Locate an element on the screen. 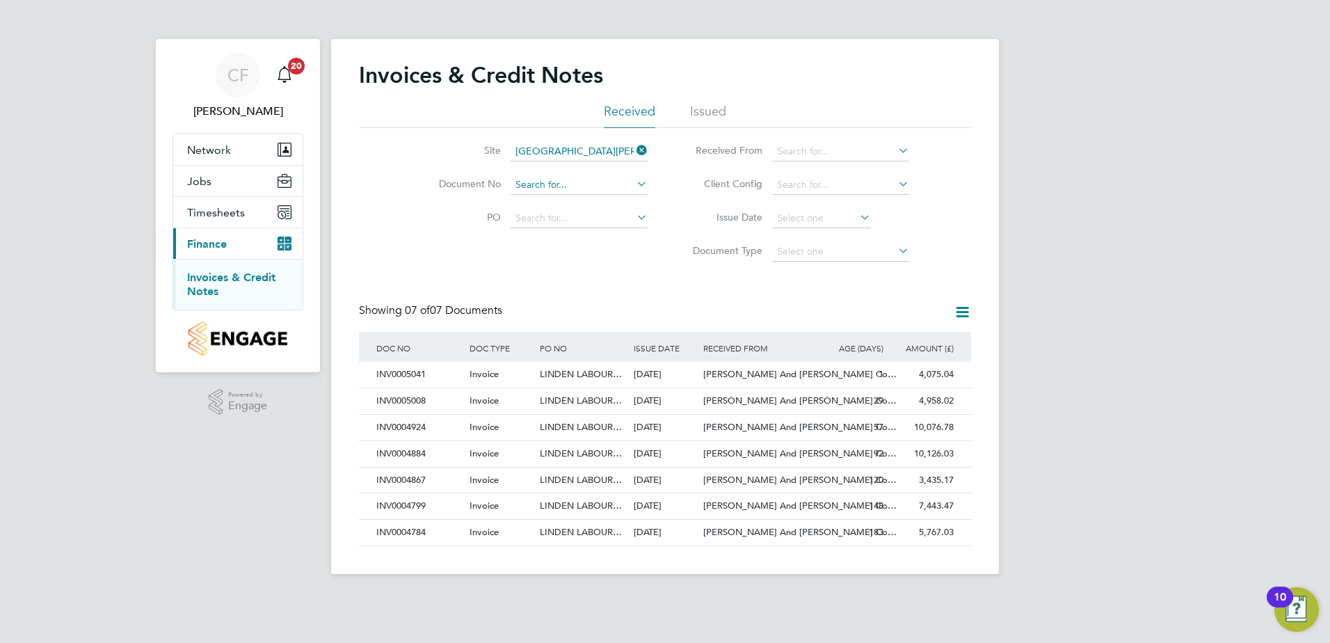  label: Document Type is located at coordinates (722, 250).